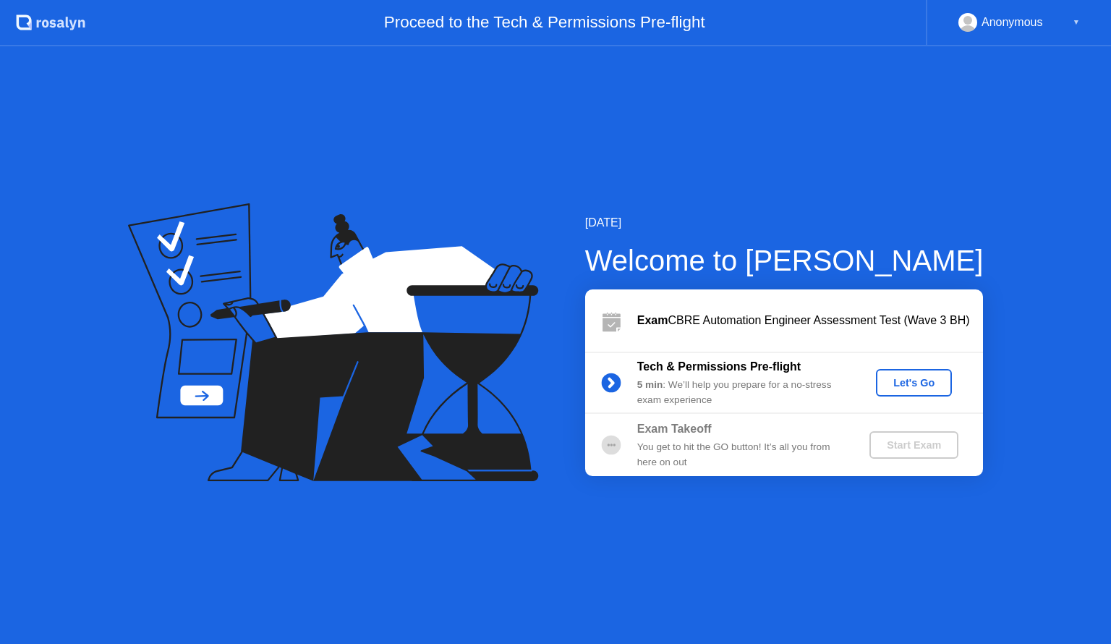 Image resolution: width=1111 pixels, height=644 pixels. What do you see at coordinates (914, 445) in the screenshot?
I see `button: Start Exam` at bounding box center [914, 445].